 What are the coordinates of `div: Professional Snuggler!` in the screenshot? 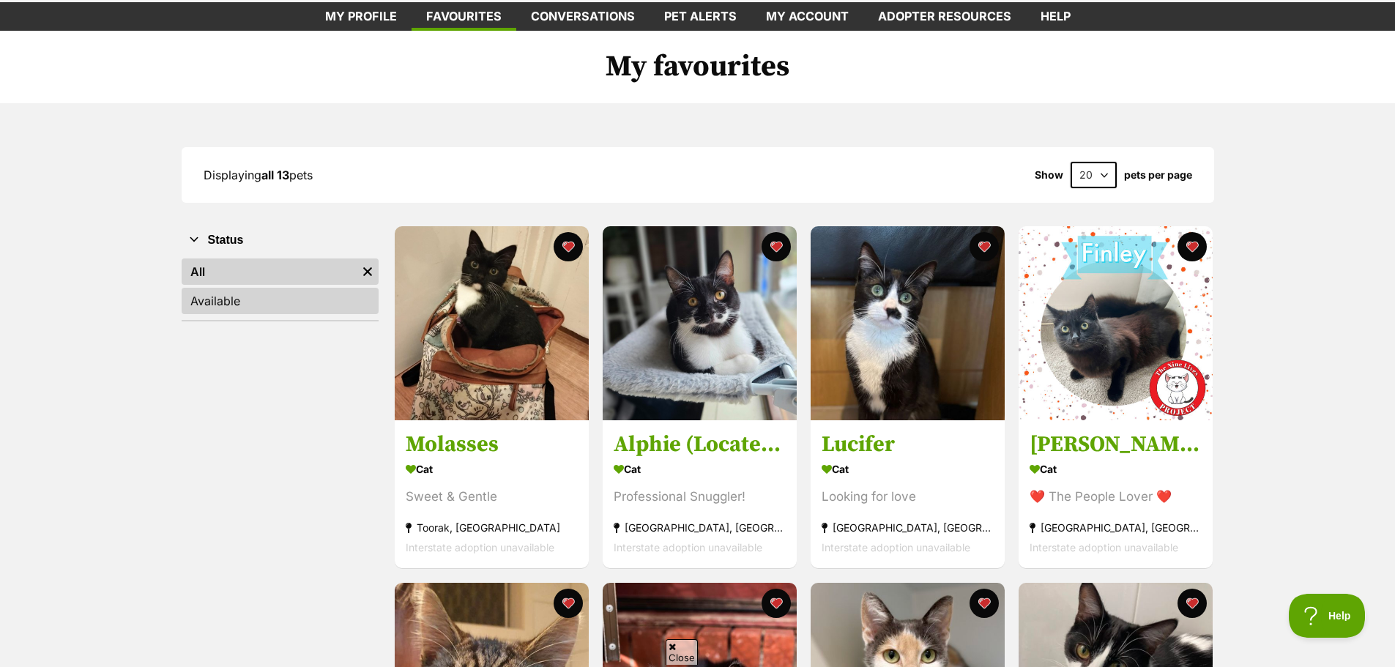 It's located at (700, 497).